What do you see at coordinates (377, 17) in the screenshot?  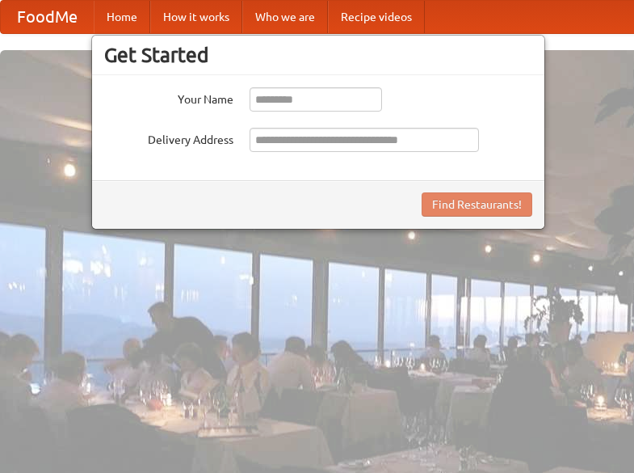 I see `a: Recipe videos` at bounding box center [377, 17].